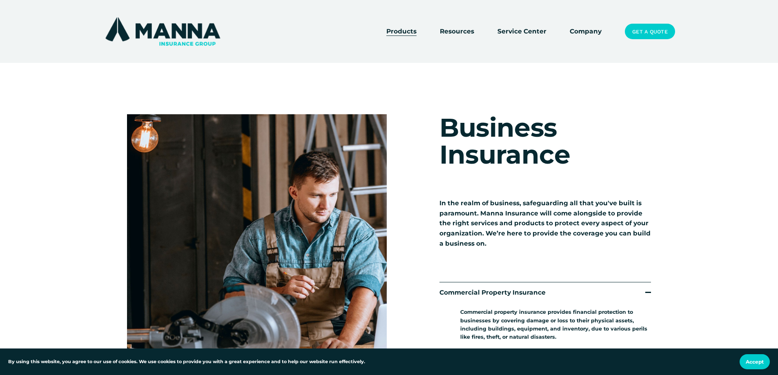 The width and height of the screenshot is (778, 375). Describe the element at coordinates (522, 31) in the screenshot. I see `a: Service Center` at that location.